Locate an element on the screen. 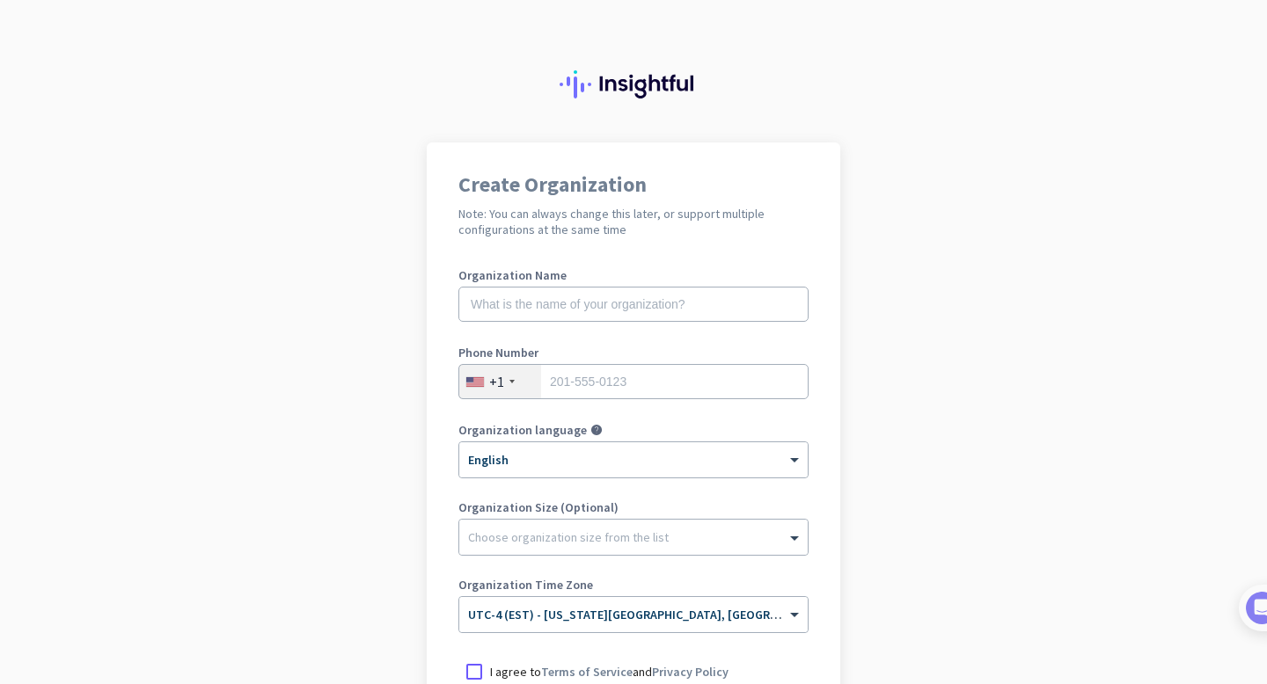 The image size is (1267, 684). label: Organization Name is located at coordinates (633, 275).